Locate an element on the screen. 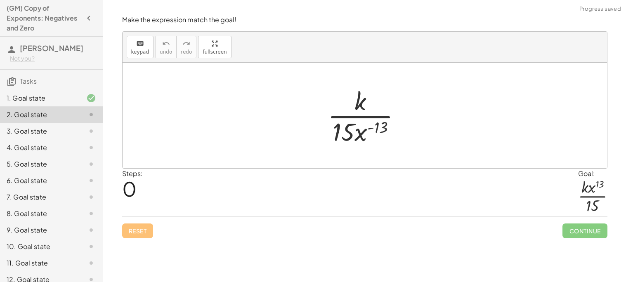 This screenshot has height=282, width=626. button: keyboardkeypad is located at coordinates (140, 47).